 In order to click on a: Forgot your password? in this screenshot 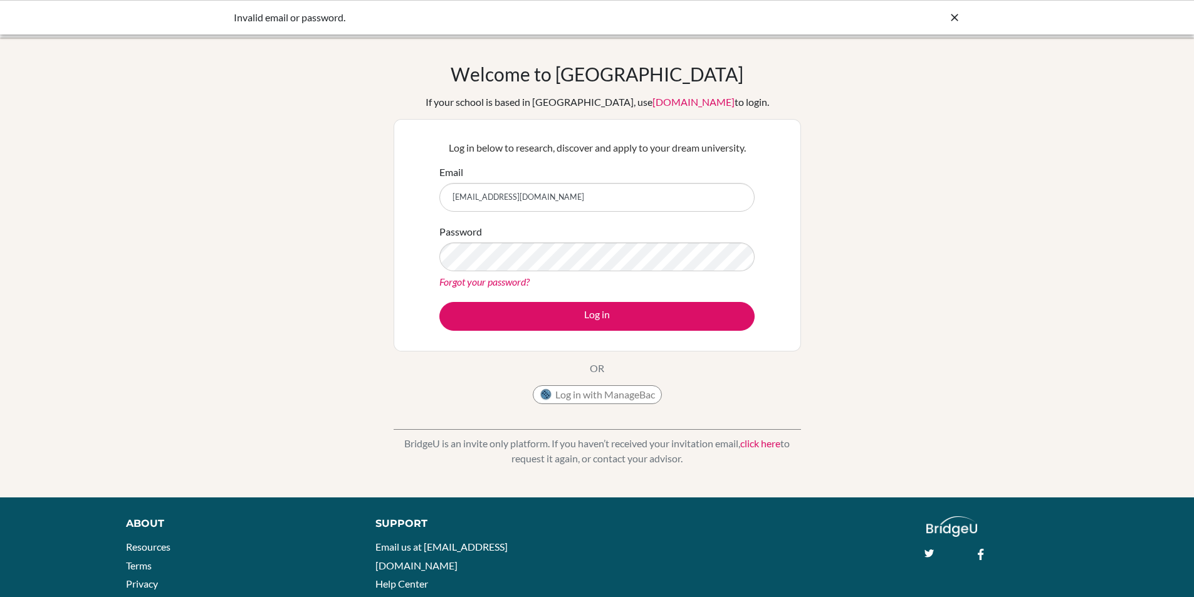, I will do `click(485, 281)`.